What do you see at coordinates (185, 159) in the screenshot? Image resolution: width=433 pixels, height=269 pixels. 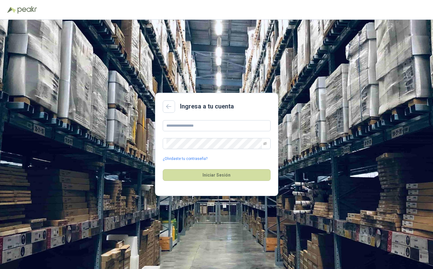 I see `a: ¿Olvidaste tu contraseña?` at bounding box center [185, 159].